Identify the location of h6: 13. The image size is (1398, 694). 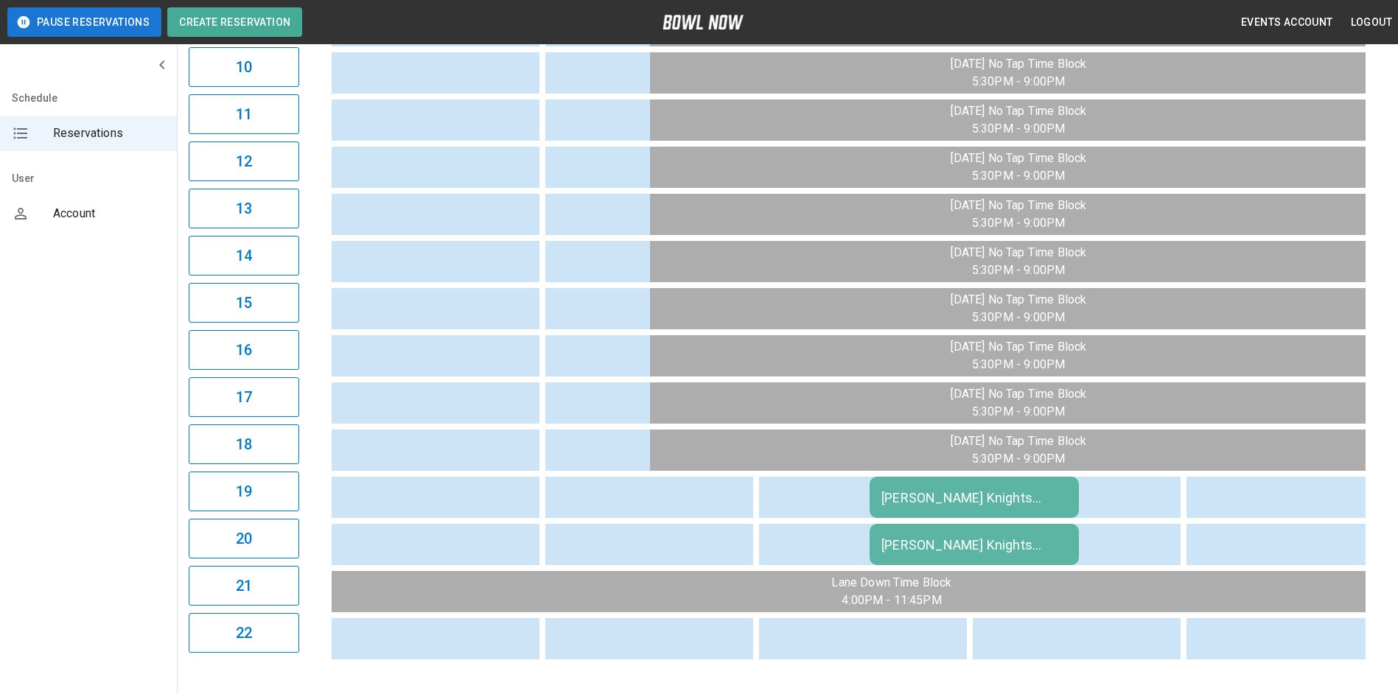
(244, 209).